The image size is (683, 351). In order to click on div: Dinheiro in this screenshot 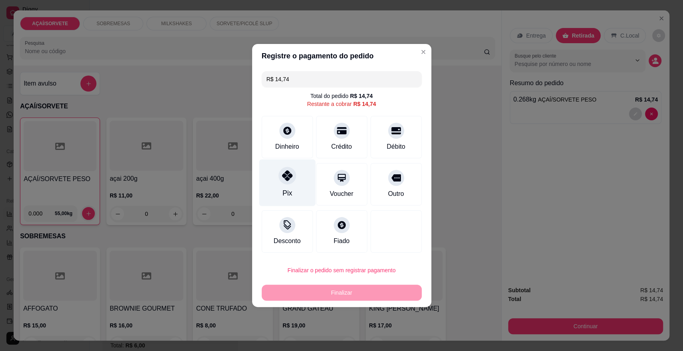, I will do `click(287, 147)`.